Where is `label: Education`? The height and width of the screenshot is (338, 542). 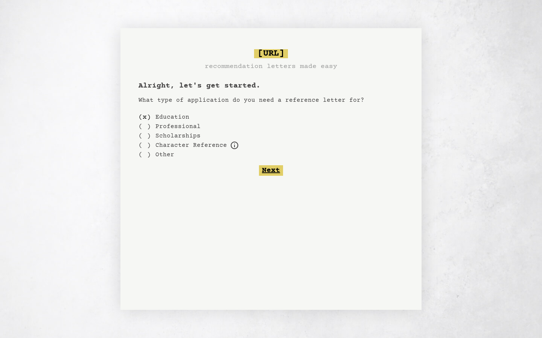
label: Education is located at coordinates (172, 117).